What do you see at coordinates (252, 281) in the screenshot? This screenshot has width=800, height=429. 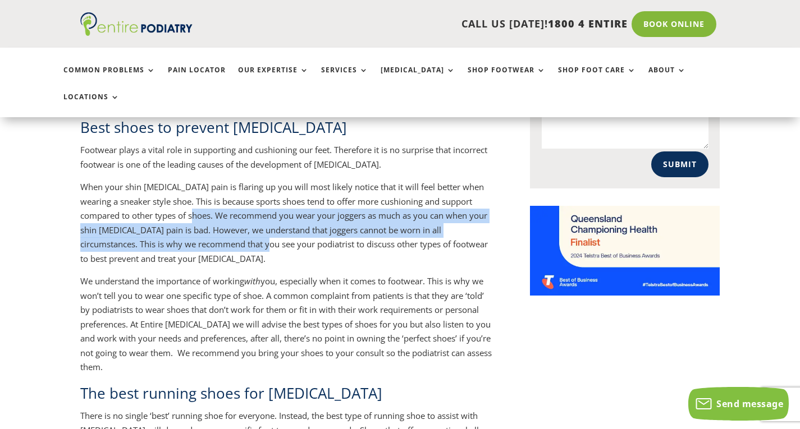 I see `i: with` at bounding box center [252, 281].